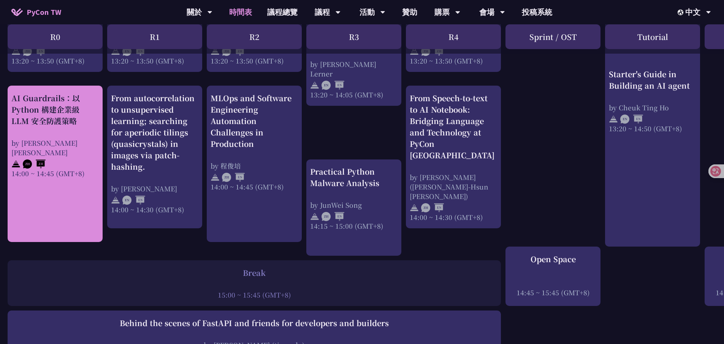 This screenshot has width=724, height=344. What do you see at coordinates (354, 36) in the screenshot?
I see `div: R3` at bounding box center [354, 36].